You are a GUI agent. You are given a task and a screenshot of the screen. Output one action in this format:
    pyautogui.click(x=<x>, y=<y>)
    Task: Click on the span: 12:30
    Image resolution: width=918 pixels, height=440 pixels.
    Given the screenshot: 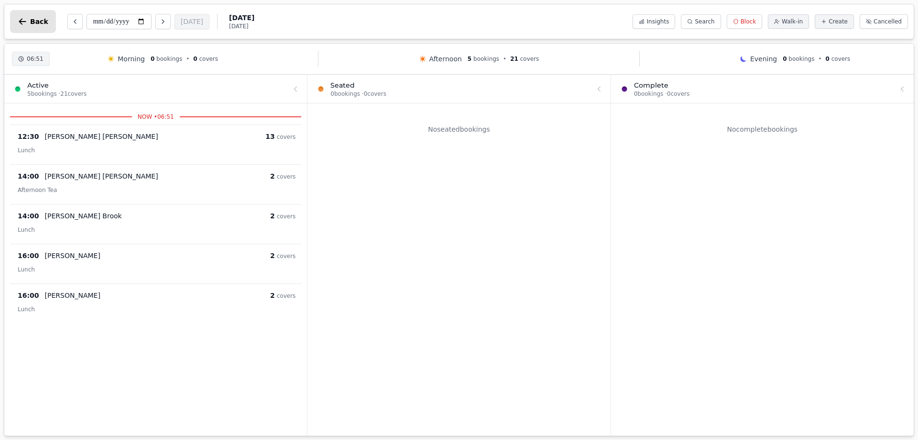 What is the action you would take?
    pyautogui.click(x=28, y=136)
    